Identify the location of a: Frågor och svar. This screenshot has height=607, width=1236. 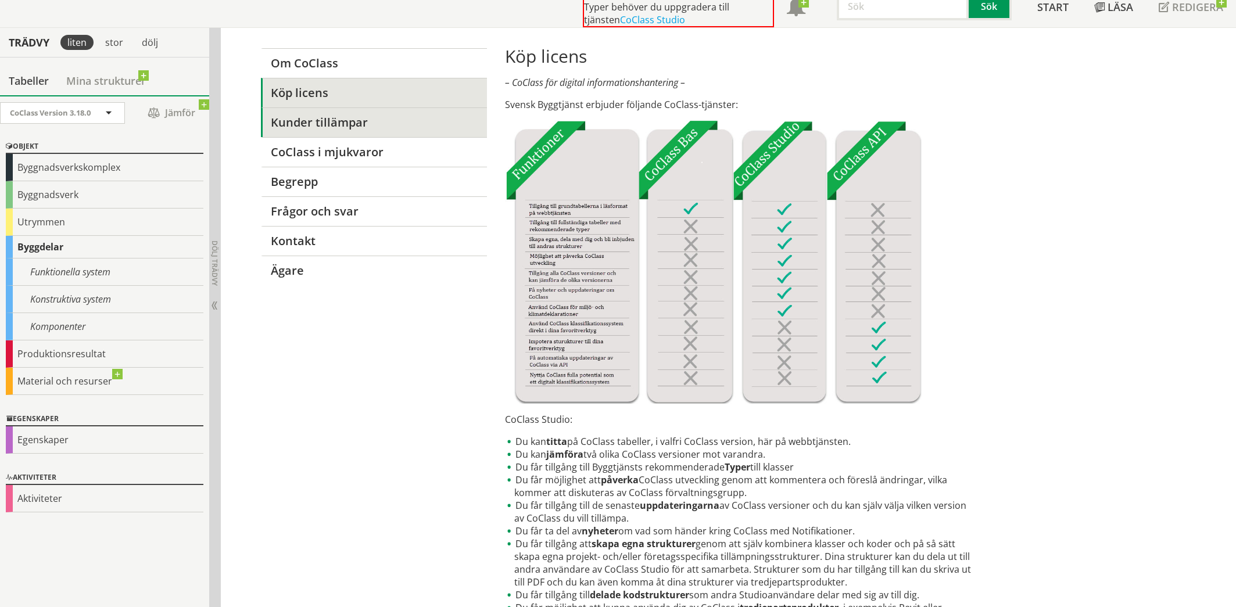
(374, 211).